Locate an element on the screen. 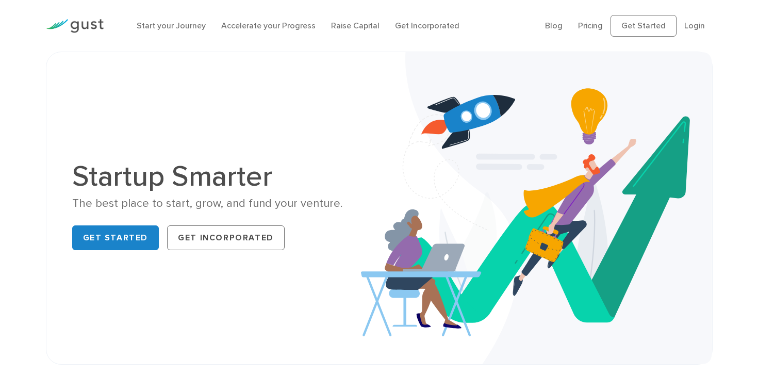  img: Gust Logo is located at coordinates (75, 26).